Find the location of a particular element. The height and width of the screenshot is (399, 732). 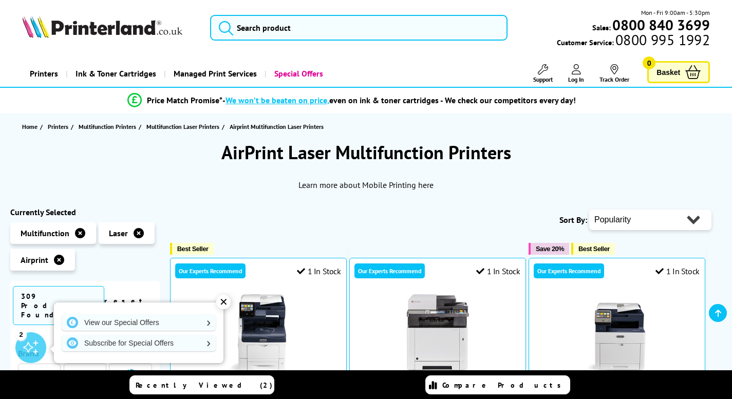

a: reset filters is located at coordinates (128, 306).